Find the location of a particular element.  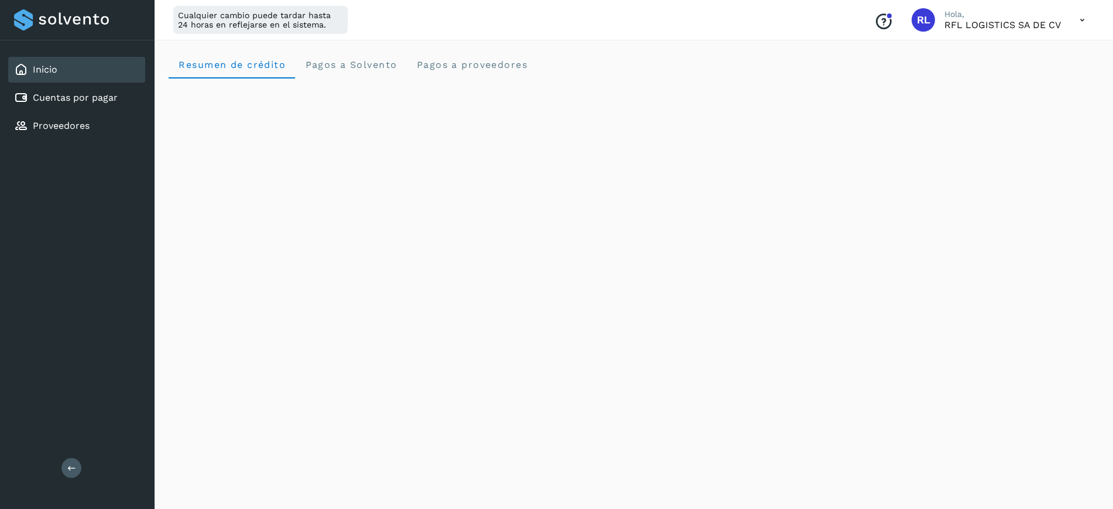

p: RFL LOGISTICS SA DE CV is located at coordinates (1002, 25).